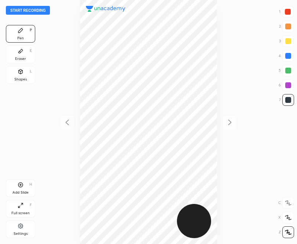  I want to click on div: Z, so click(287, 232).